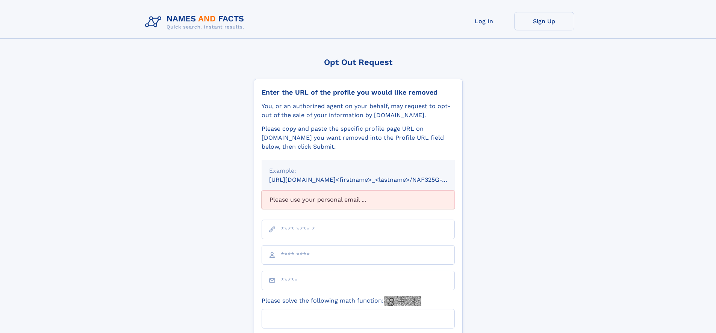 Image resolution: width=716 pixels, height=333 pixels. I want to click on div: Example:, so click(358, 171).